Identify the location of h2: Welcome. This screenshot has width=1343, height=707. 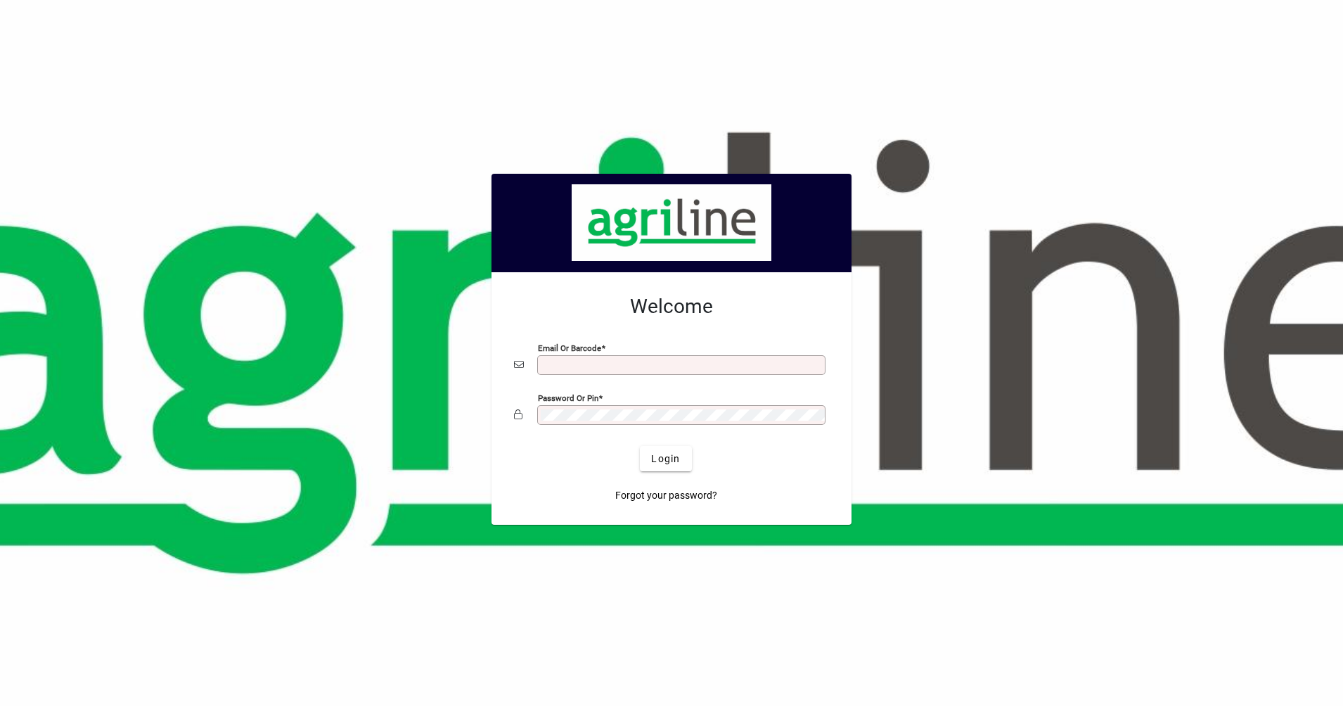
(672, 307).